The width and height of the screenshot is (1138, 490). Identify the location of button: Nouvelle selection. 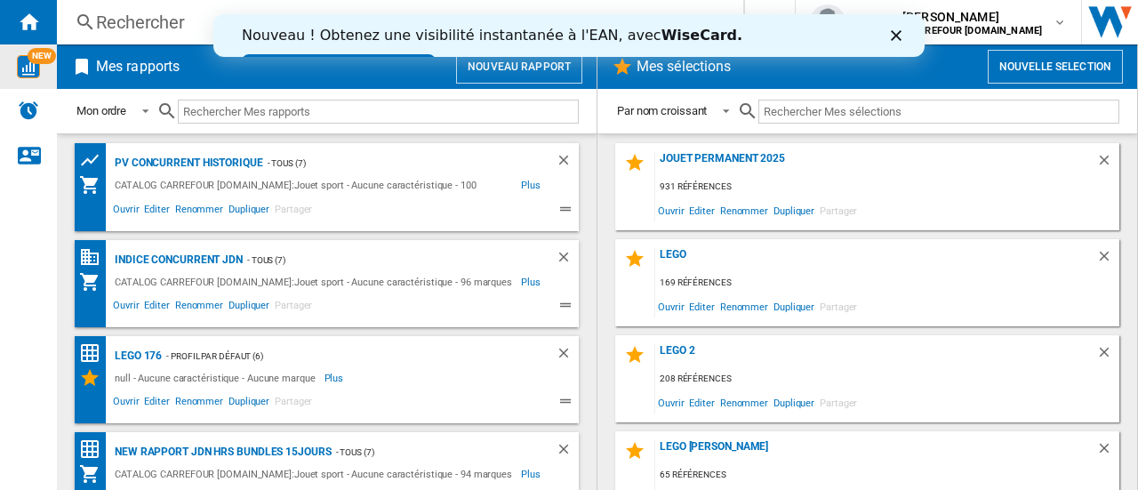
(1056, 67).